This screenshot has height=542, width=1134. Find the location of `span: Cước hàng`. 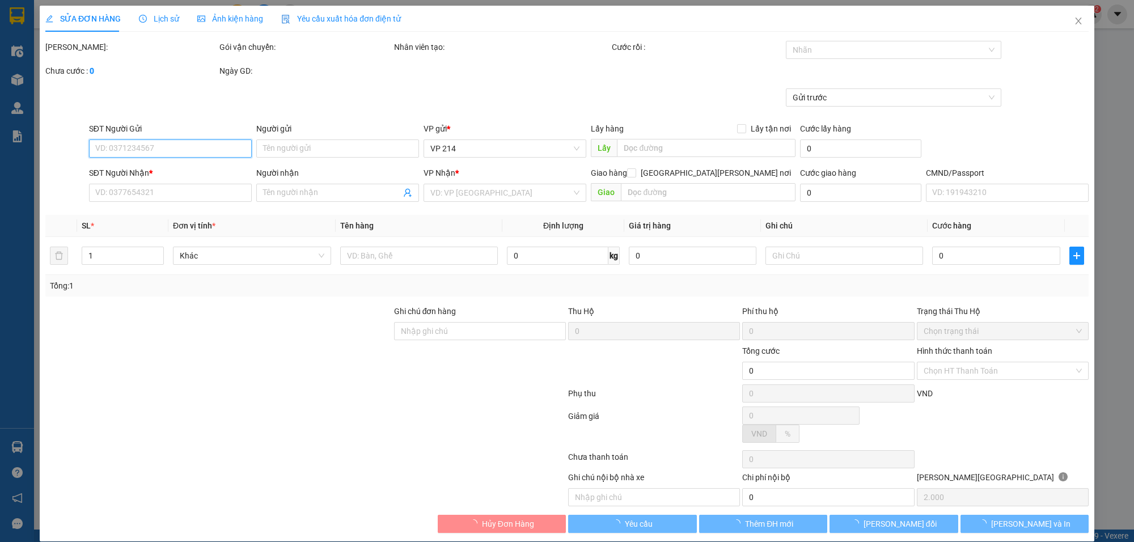

span: Cước hàng is located at coordinates (951, 226).